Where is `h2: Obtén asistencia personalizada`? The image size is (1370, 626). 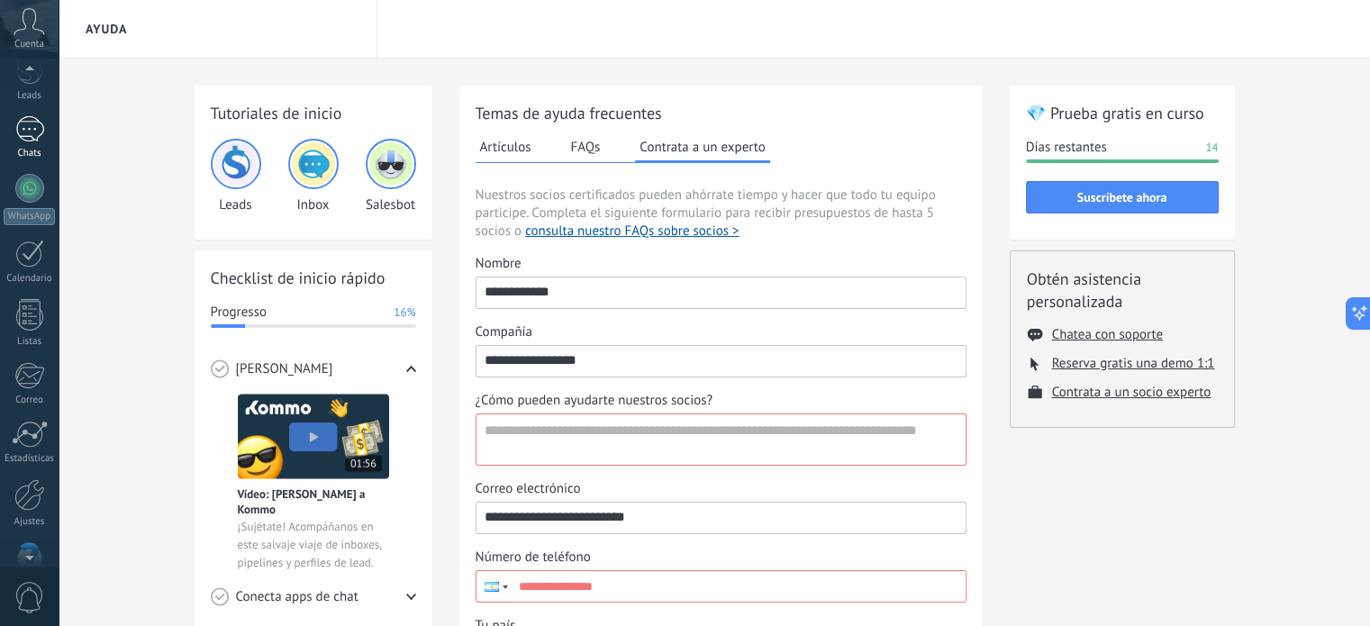
h2: Obtén asistencia personalizada is located at coordinates (1122, 290).